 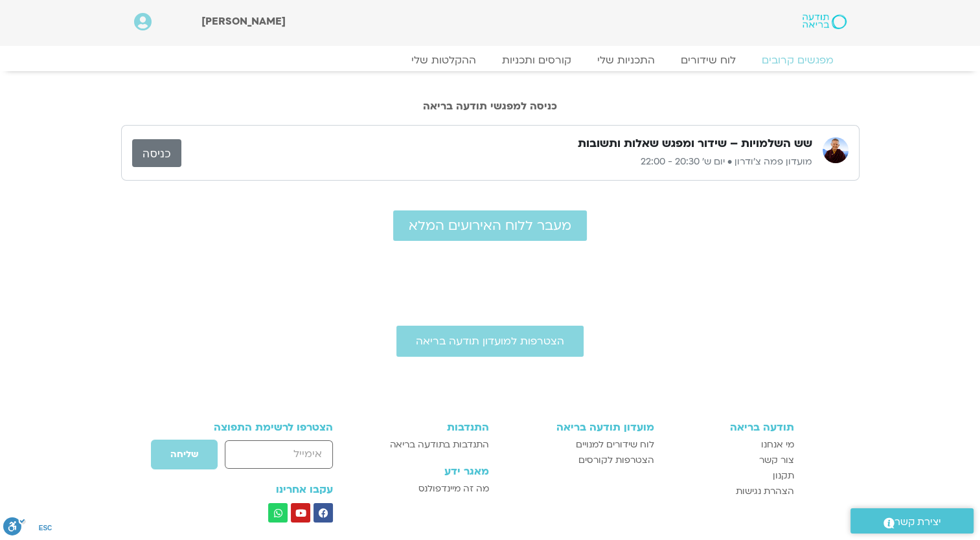 What do you see at coordinates (184, 455) in the screenshot?
I see `span: שליחה` at bounding box center [184, 455].